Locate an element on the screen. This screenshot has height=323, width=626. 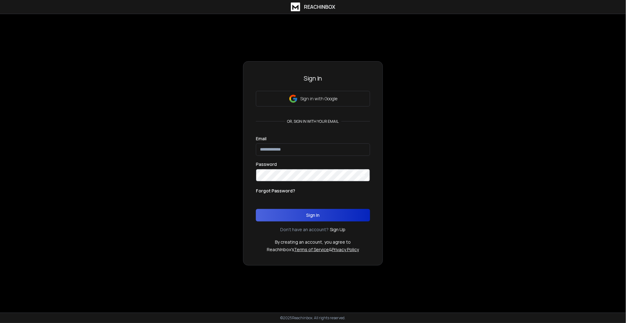
a: ReachInbox is located at coordinates (313, 7).